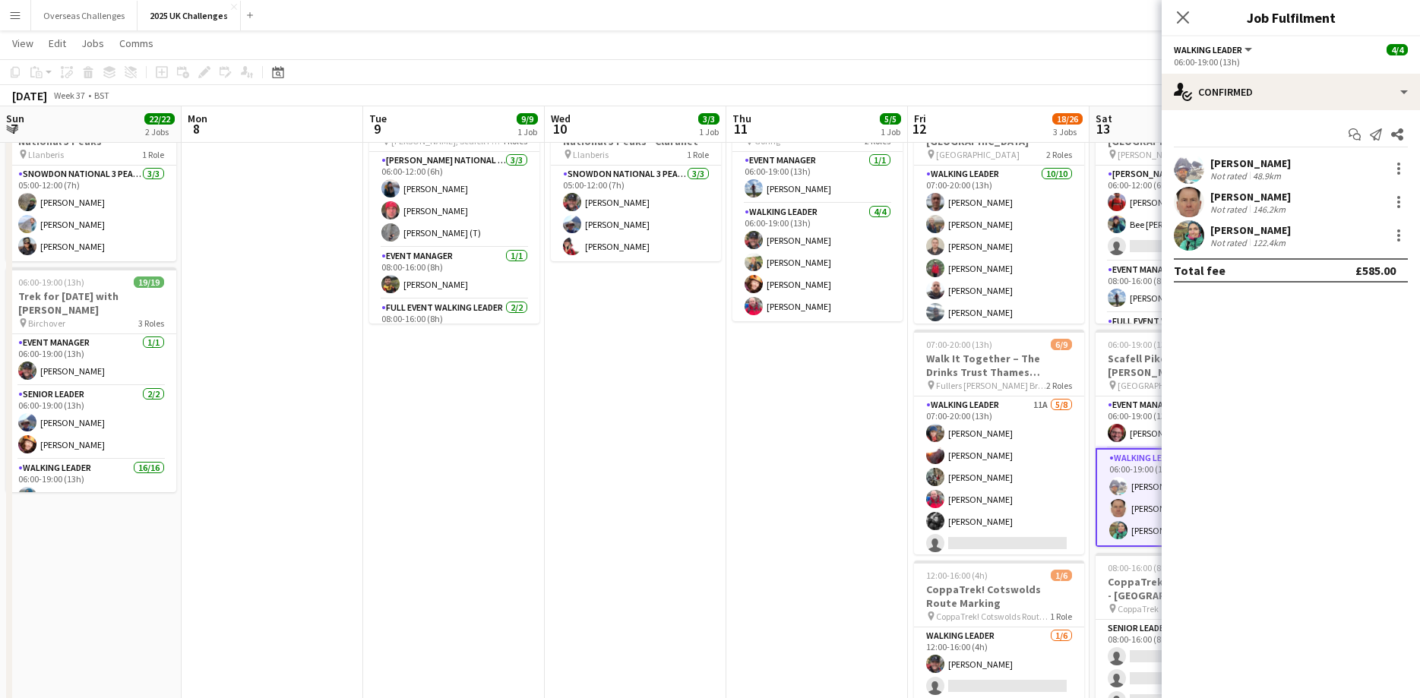 This screenshot has height=698, width=1420. What do you see at coordinates (999, 365) in the screenshot?
I see `h3: Walk It Together – The Drinks Trust Thames Footpath Challenge` at bounding box center [999, 365].